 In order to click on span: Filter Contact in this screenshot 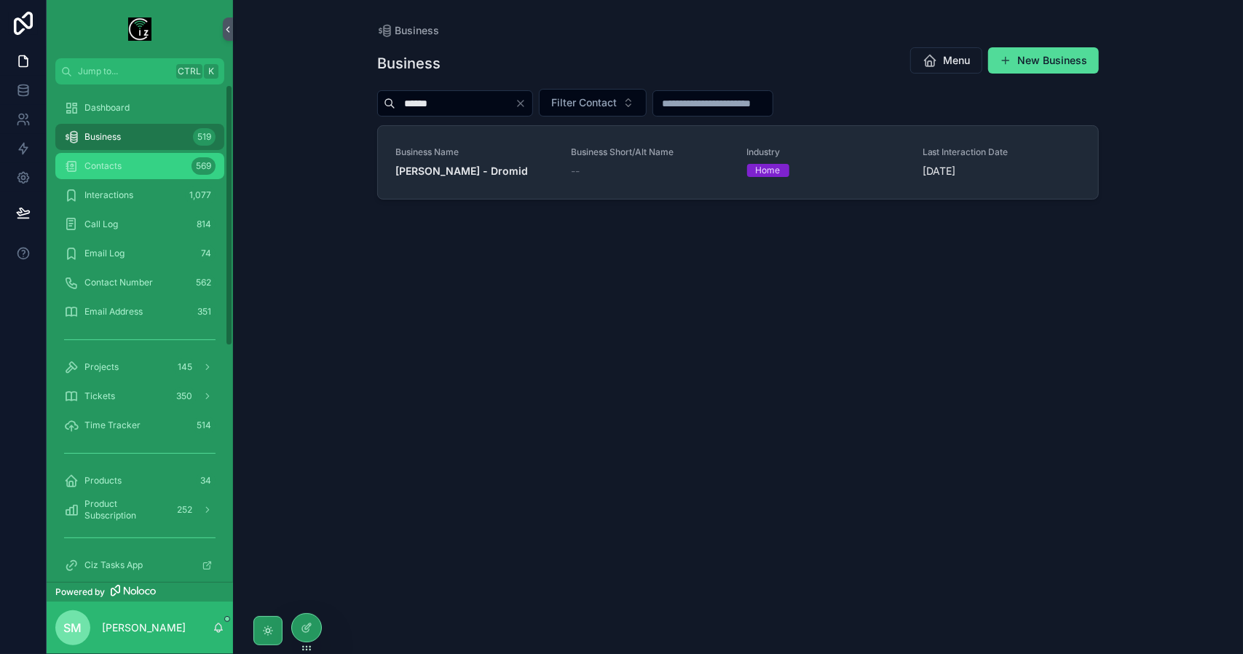, I will do `click(584, 103)`.